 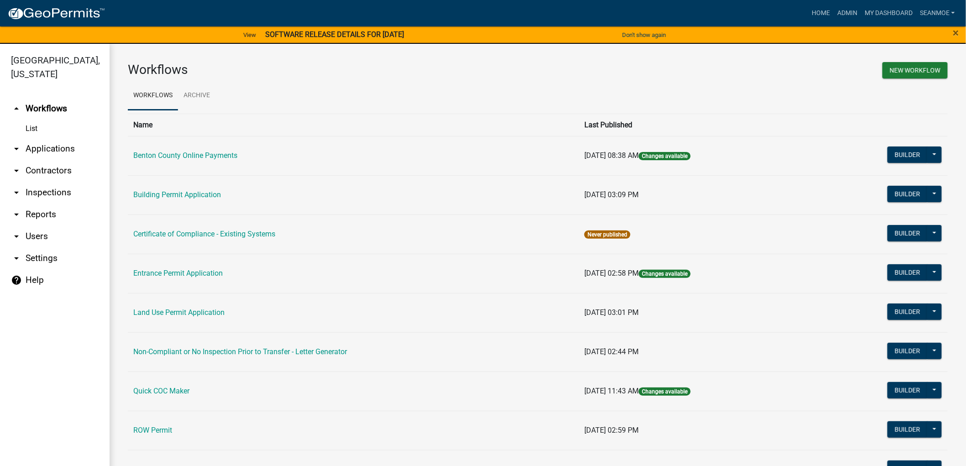 I want to click on i: help, so click(x=16, y=280).